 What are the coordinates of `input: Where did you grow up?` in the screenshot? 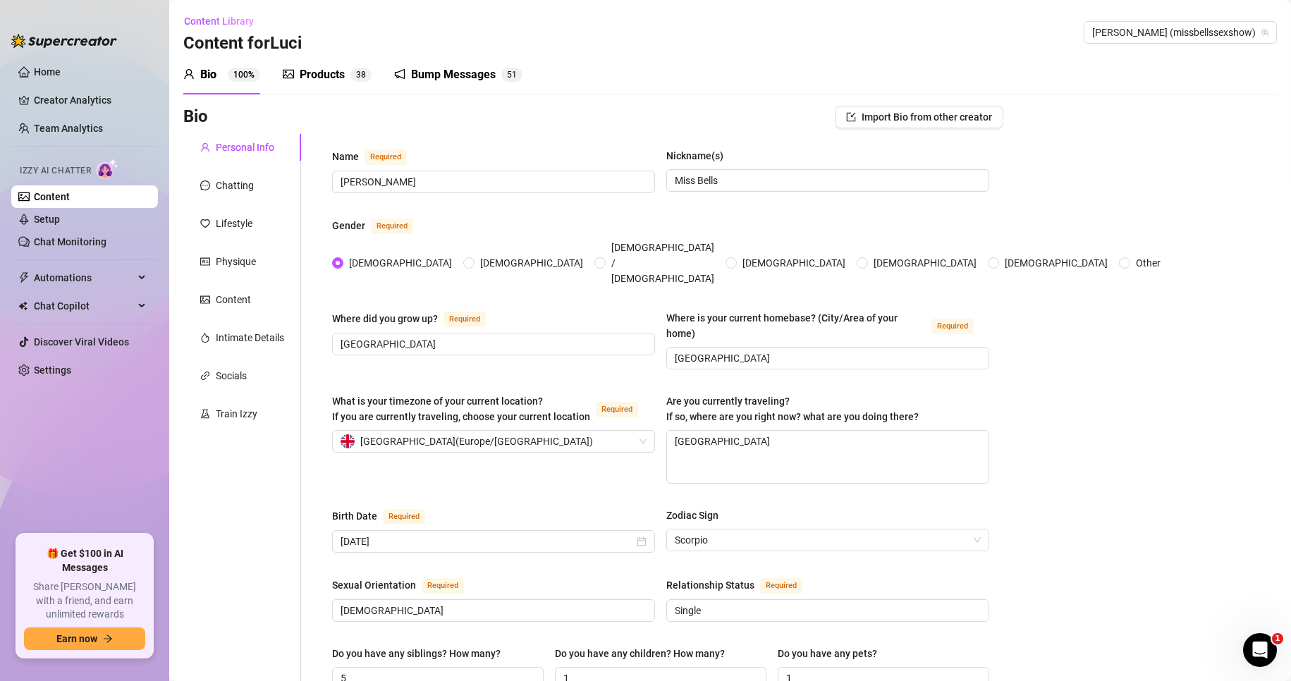 It's located at (492, 344).